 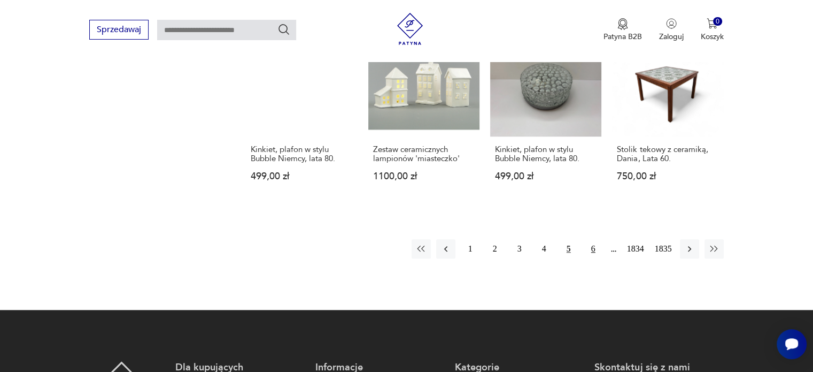 I want to click on p: Zaloguj, so click(x=672, y=36).